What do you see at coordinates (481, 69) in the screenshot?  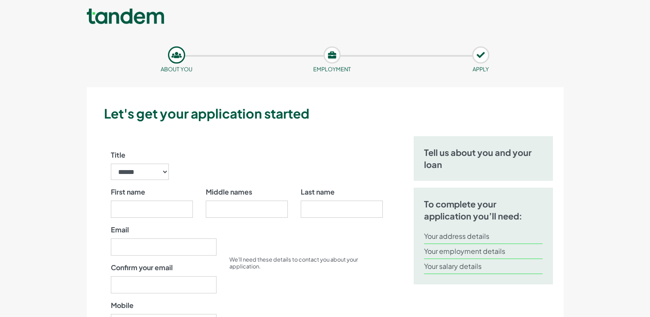 I see `small: APPLY` at bounding box center [481, 69].